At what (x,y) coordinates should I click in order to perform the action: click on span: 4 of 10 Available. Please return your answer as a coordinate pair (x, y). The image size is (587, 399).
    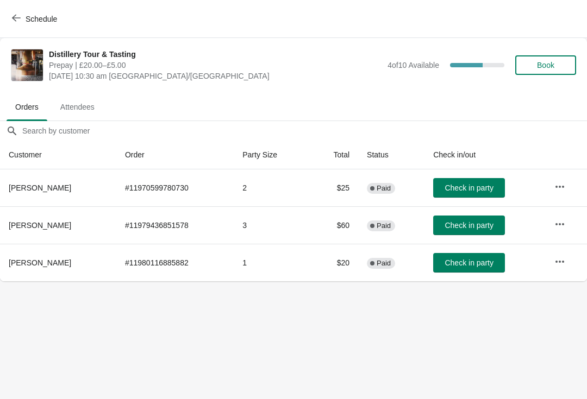
    Looking at the image, I should click on (413, 65).